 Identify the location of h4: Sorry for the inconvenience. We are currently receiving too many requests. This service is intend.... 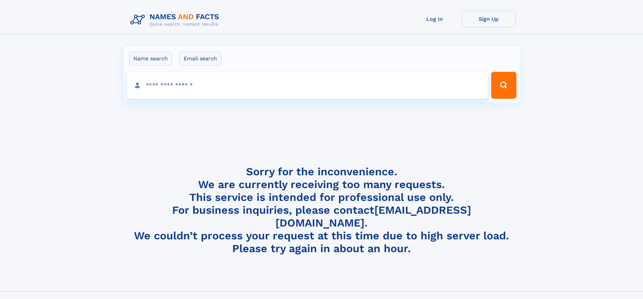
(322, 210).